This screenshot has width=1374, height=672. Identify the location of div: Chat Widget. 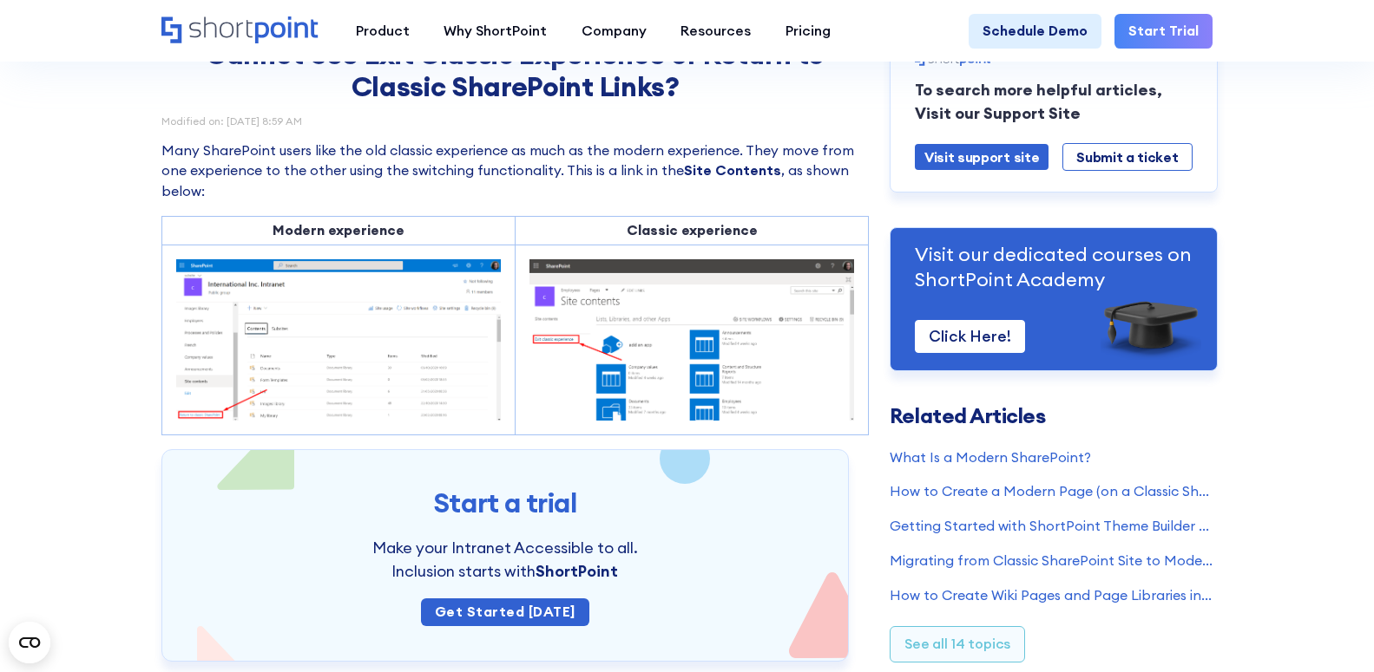
(1330, 631).